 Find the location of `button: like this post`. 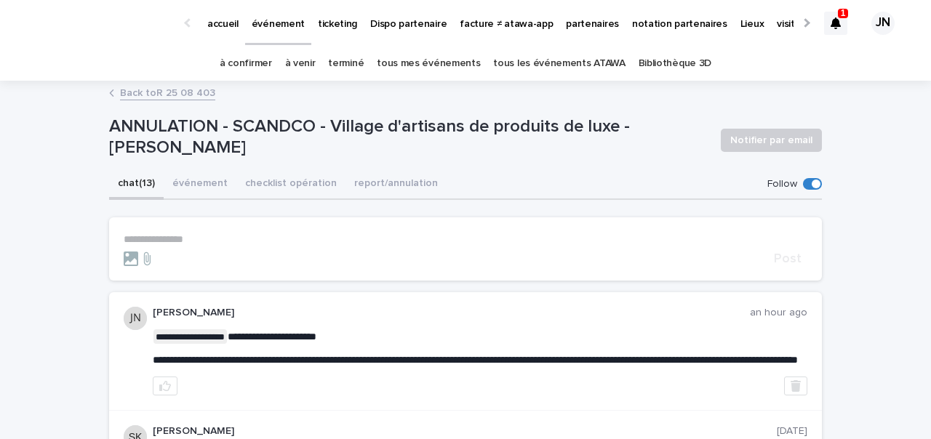

button: like this post is located at coordinates (165, 386).